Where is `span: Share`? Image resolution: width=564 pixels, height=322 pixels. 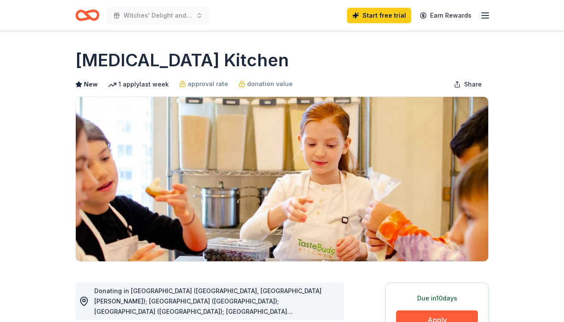
span: Share is located at coordinates (473, 84).